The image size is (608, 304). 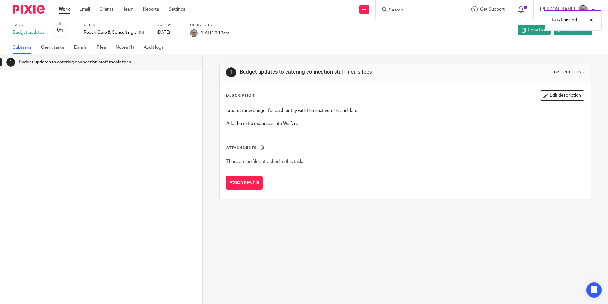 I want to click on label: Closed by, so click(x=210, y=25).